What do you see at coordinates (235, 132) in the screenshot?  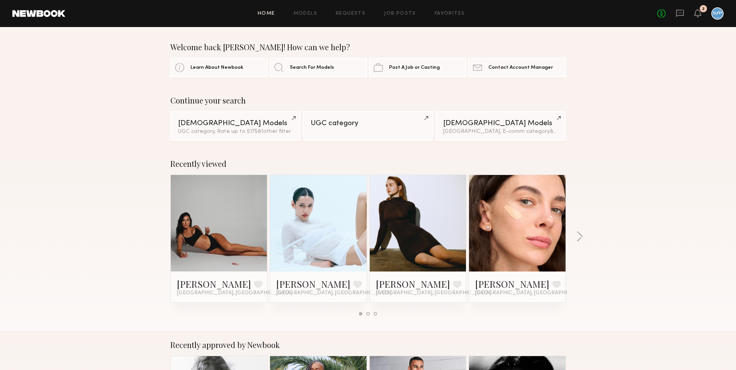 I see `div: UGC category, Rate up to $175` at bounding box center [235, 132].